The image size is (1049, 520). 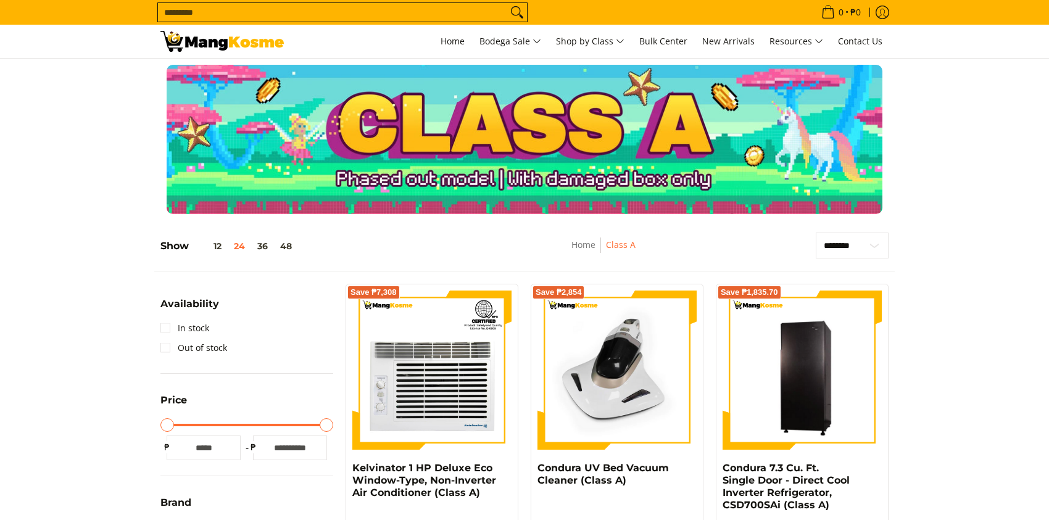 What do you see at coordinates (603, 474) in the screenshot?
I see `a: Condura UV Bed Vacuum Cleaner (Class A)` at bounding box center [603, 474].